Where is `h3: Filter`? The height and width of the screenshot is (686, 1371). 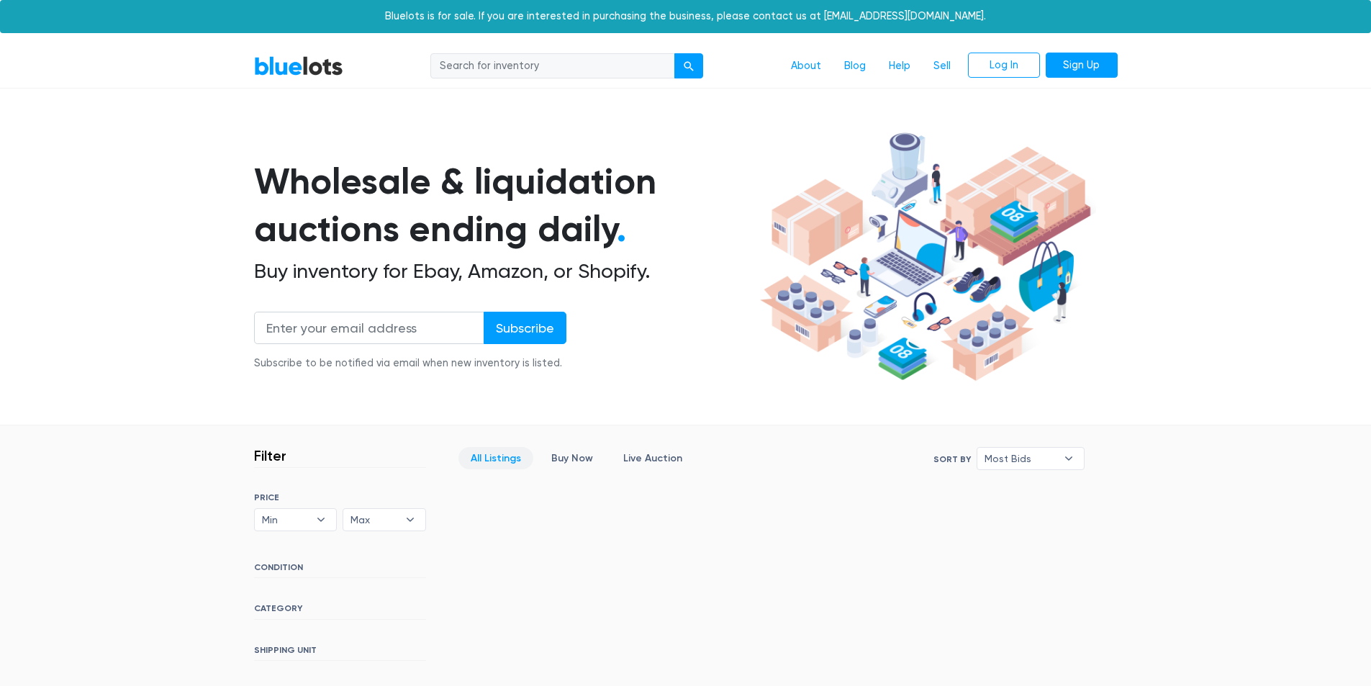 h3: Filter is located at coordinates (270, 456).